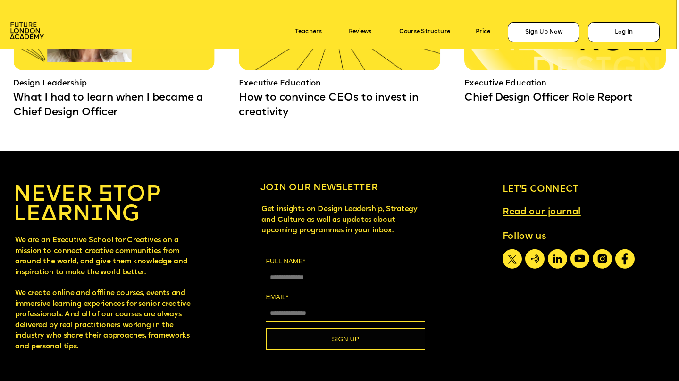 The height and width of the screenshot is (381, 679). What do you see at coordinates (346, 297) in the screenshot?
I see `label: EMAIL*` at bounding box center [346, 297].